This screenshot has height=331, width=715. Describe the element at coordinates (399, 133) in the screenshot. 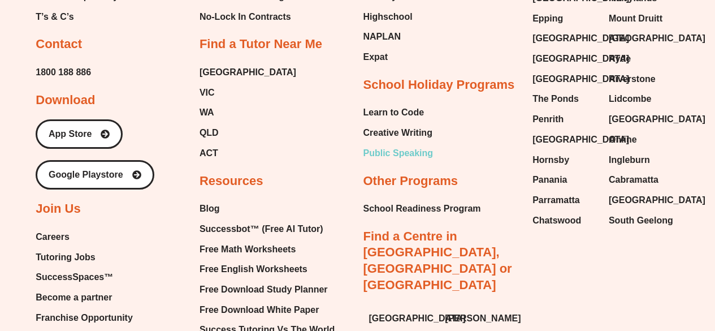

I see `a: Creative Writing` at that location.